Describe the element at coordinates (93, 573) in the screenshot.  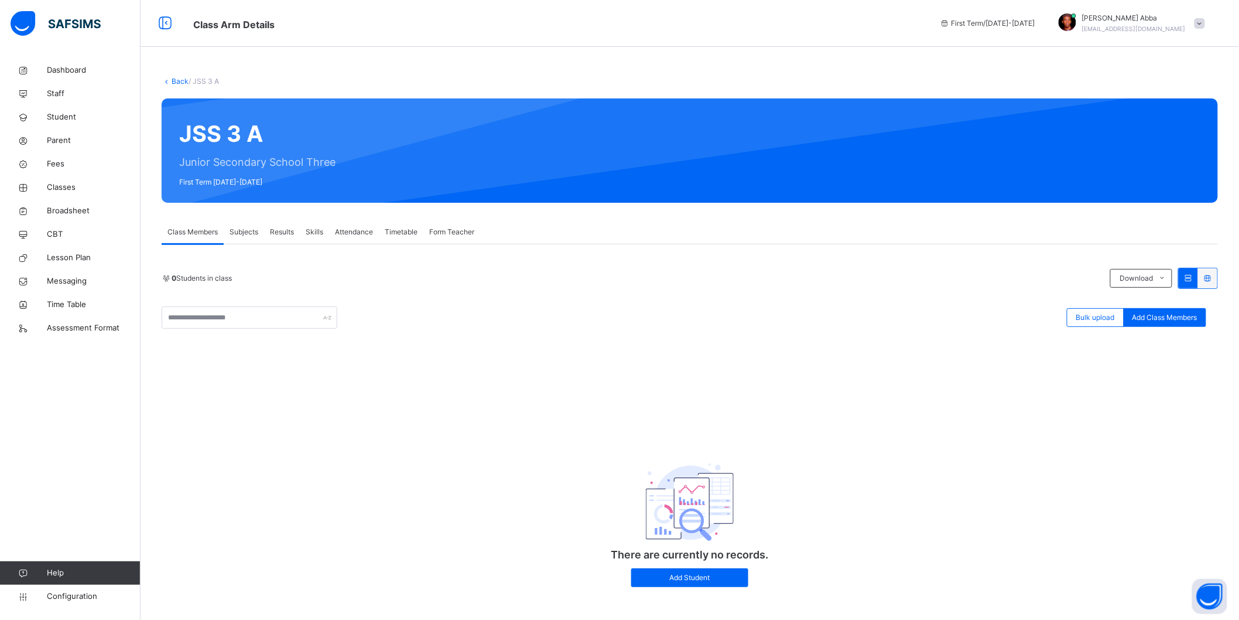
I see `span: Help` at that location.